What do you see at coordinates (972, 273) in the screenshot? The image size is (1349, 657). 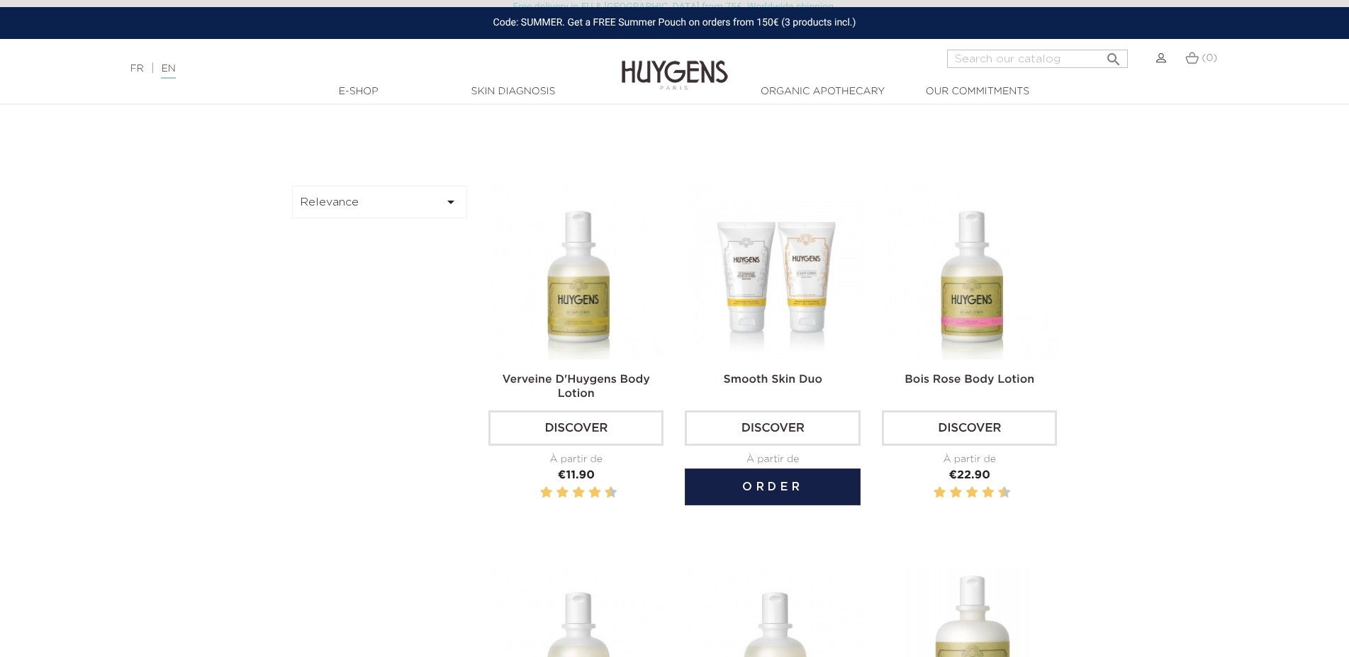 I see `img: Bois Rose Body Lotion` at bounding box center [972, 273].